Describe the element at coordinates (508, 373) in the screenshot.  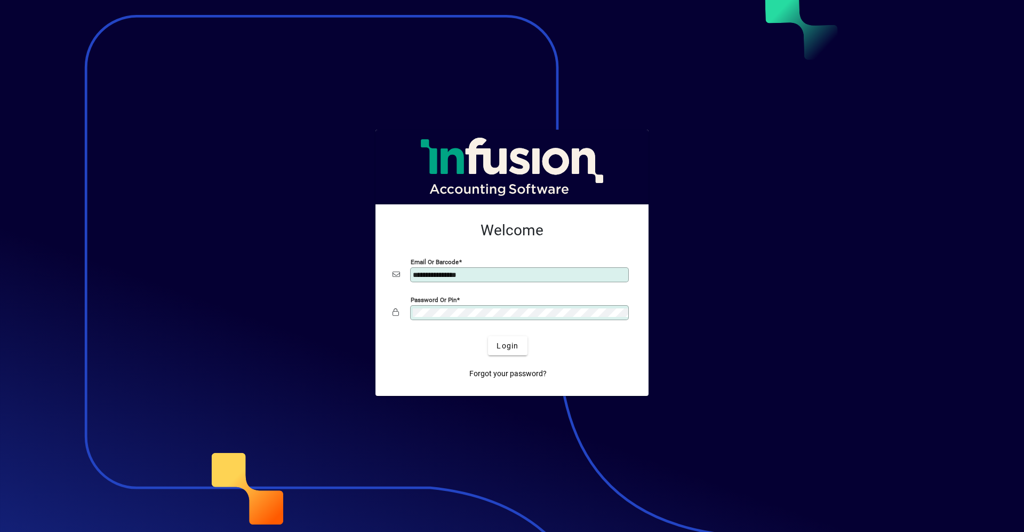
I see `a: Forgot your password?` at that location.